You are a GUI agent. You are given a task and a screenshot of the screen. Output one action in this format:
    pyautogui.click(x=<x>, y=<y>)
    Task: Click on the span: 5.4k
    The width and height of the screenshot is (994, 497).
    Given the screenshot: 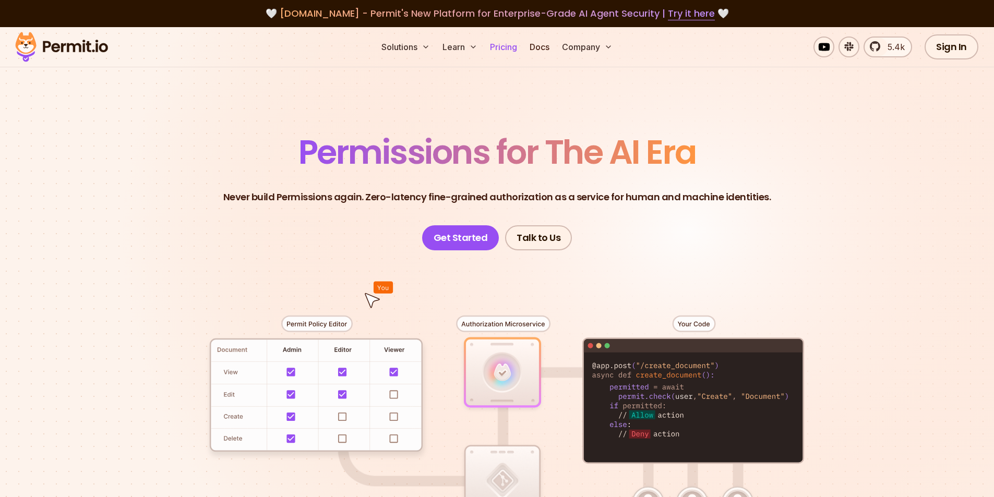 What is the action you would take?
    pyautogui.click(x=892, y=47)
    